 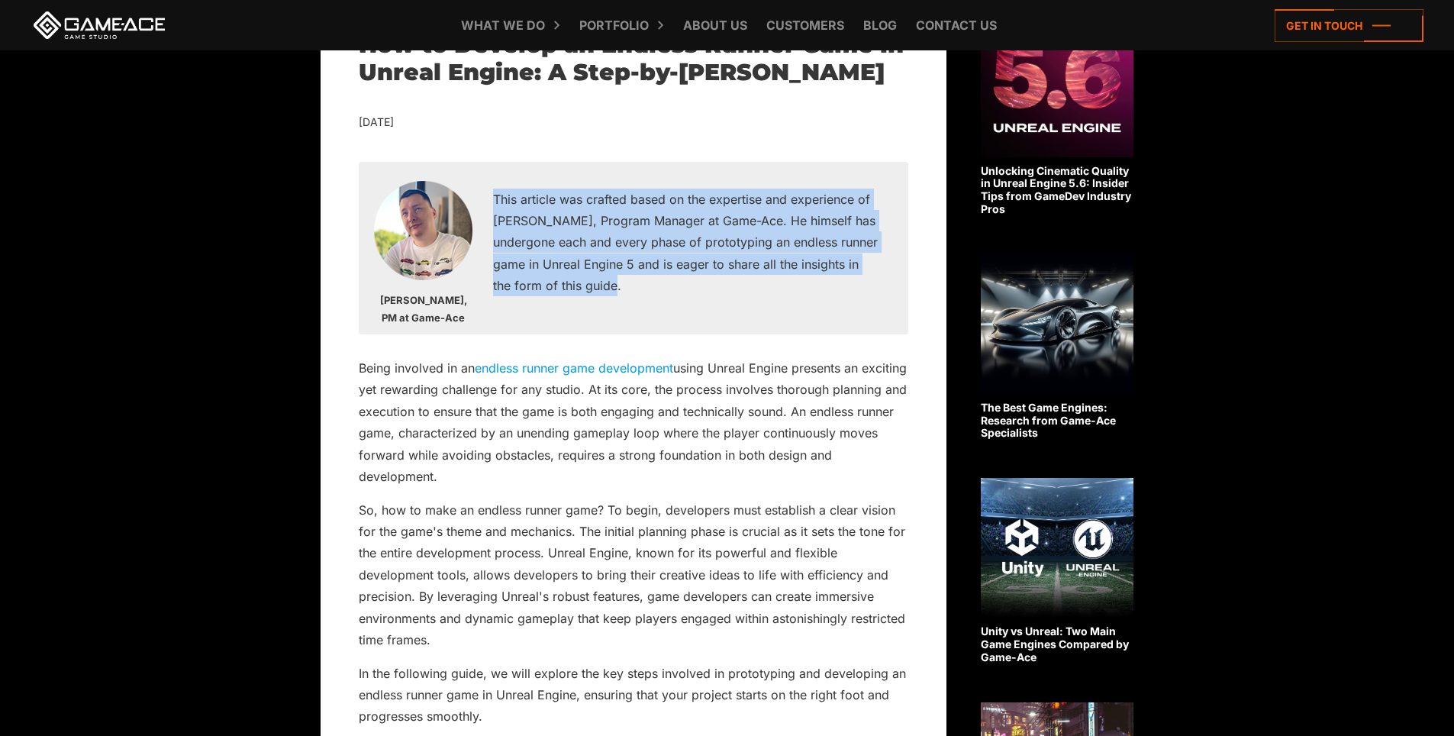 I want to click on p: So, how to make an endless runner game? To begin, developers must establish a clear vision for th..., so click(x=633, y=575).